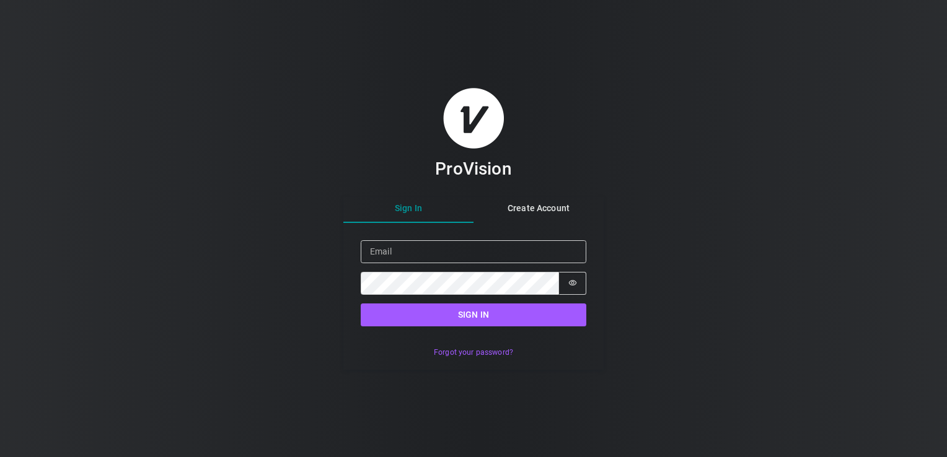 The width and height of the screenshot is (947, 457). What do you see at coordinates (473, 252) in the screenshot?
I see `input: Email` at bounding box center [473, 252].